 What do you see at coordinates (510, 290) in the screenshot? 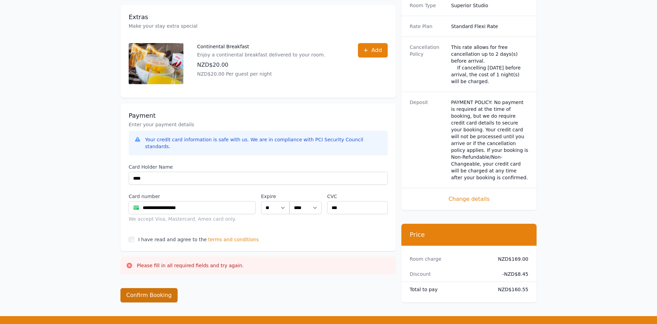
I see `dd: NZD$160.55` at bounding box center [510, 290].